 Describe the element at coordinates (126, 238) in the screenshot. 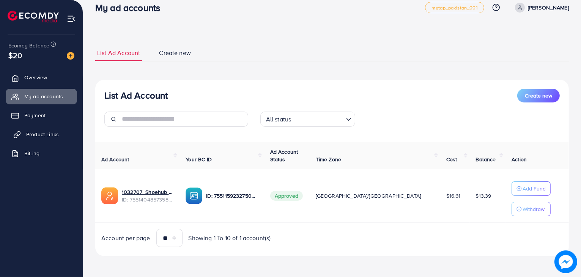

I see `span: Account per page` at that location.